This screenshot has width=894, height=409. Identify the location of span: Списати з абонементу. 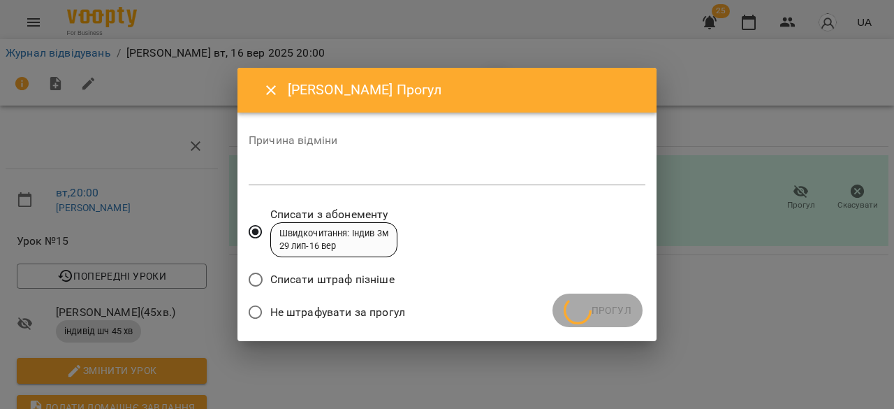
(334, 214).